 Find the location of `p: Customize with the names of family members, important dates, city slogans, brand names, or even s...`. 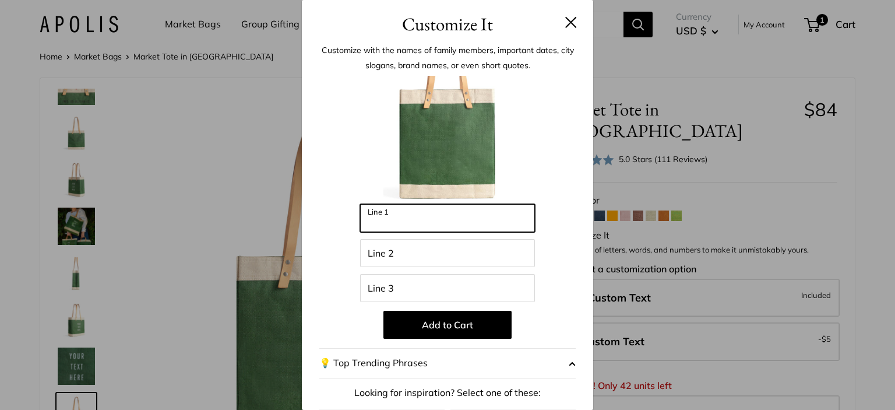

p: Customize with the names of family members, important dates, city slogans, brand names, or even s... is located at coordinates (448, 58).